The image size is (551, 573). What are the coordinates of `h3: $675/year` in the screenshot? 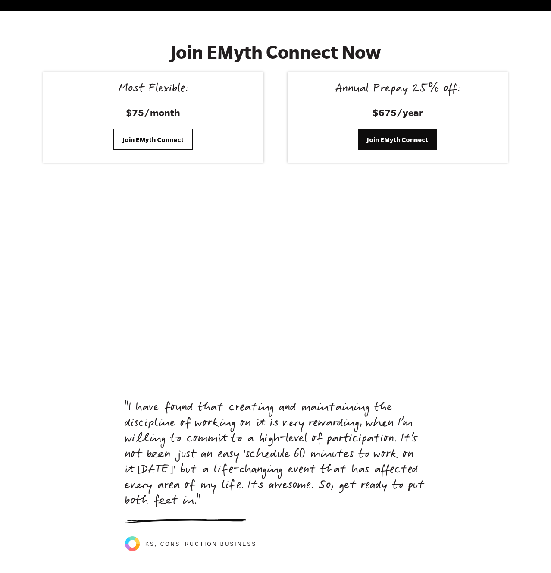 It's located at (398, 112).